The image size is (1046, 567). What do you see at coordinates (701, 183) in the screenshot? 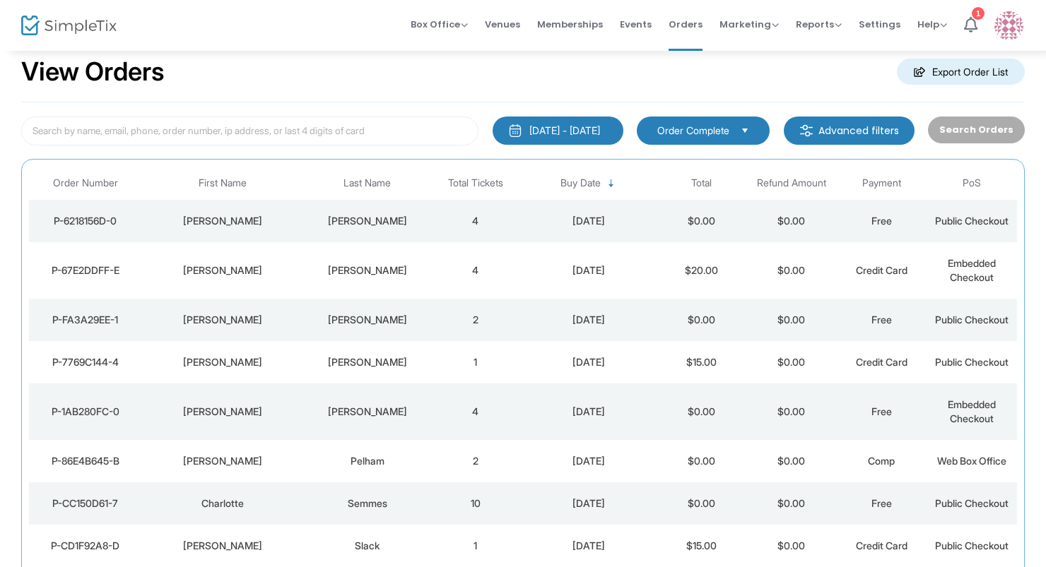
I see `th: Total` at bounding box center [701, 183].